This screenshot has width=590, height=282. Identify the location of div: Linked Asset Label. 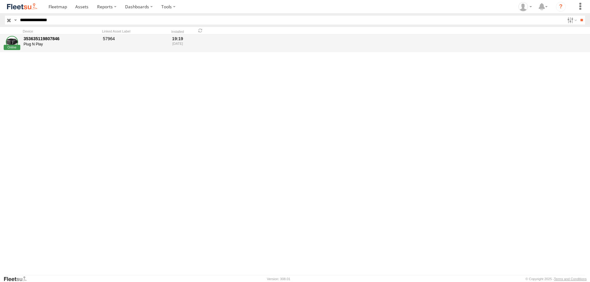
(133, 31).